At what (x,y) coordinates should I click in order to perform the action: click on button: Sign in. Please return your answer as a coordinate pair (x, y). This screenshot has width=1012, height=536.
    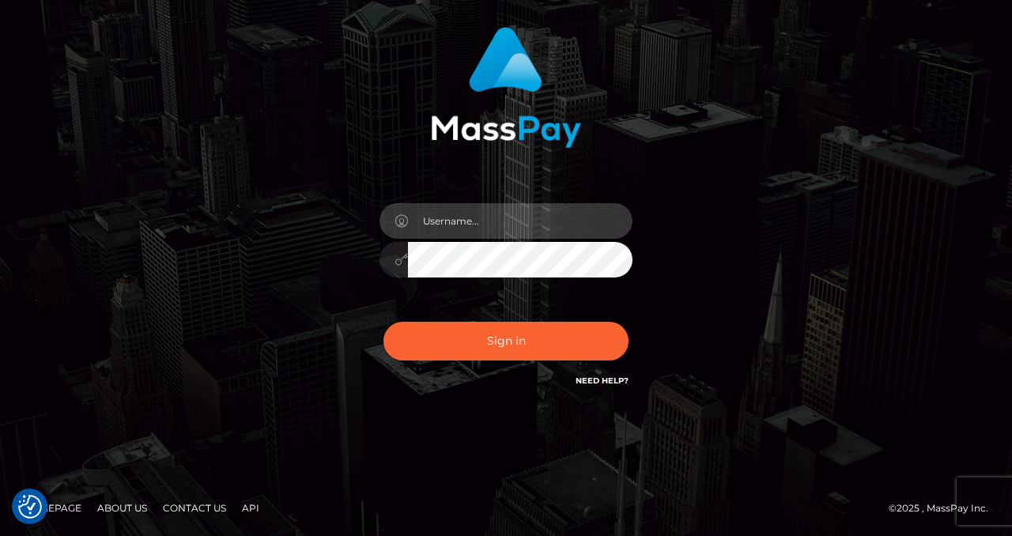
    Looking at the image, I should click on (506, 341).